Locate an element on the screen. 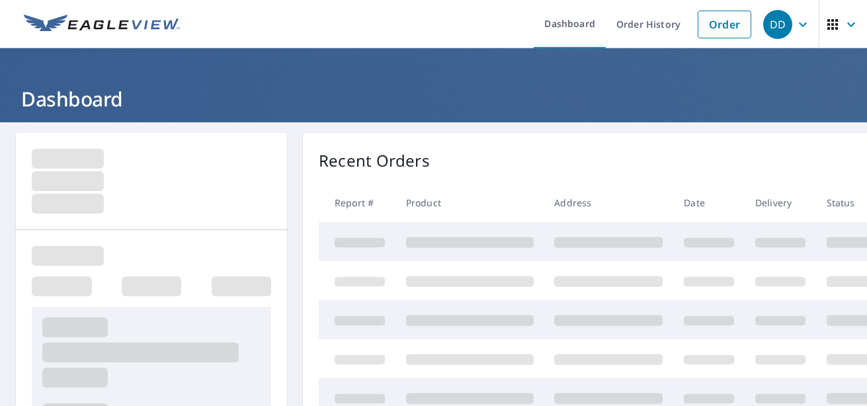 The width and height of the screenshot is (867, 406). th: Address is located at coordinates (609, 202).